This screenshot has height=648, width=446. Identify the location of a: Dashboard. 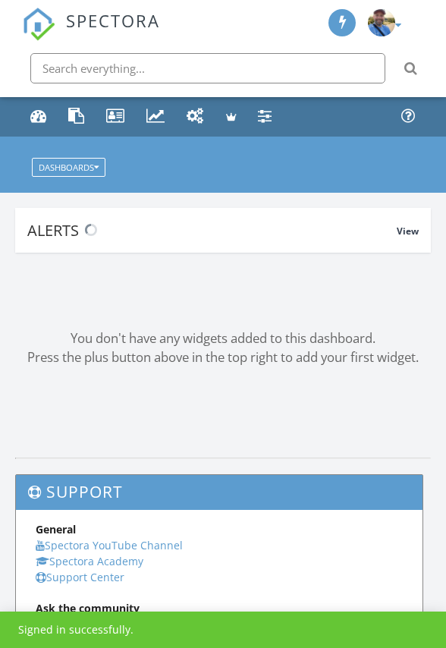
(39, 117).